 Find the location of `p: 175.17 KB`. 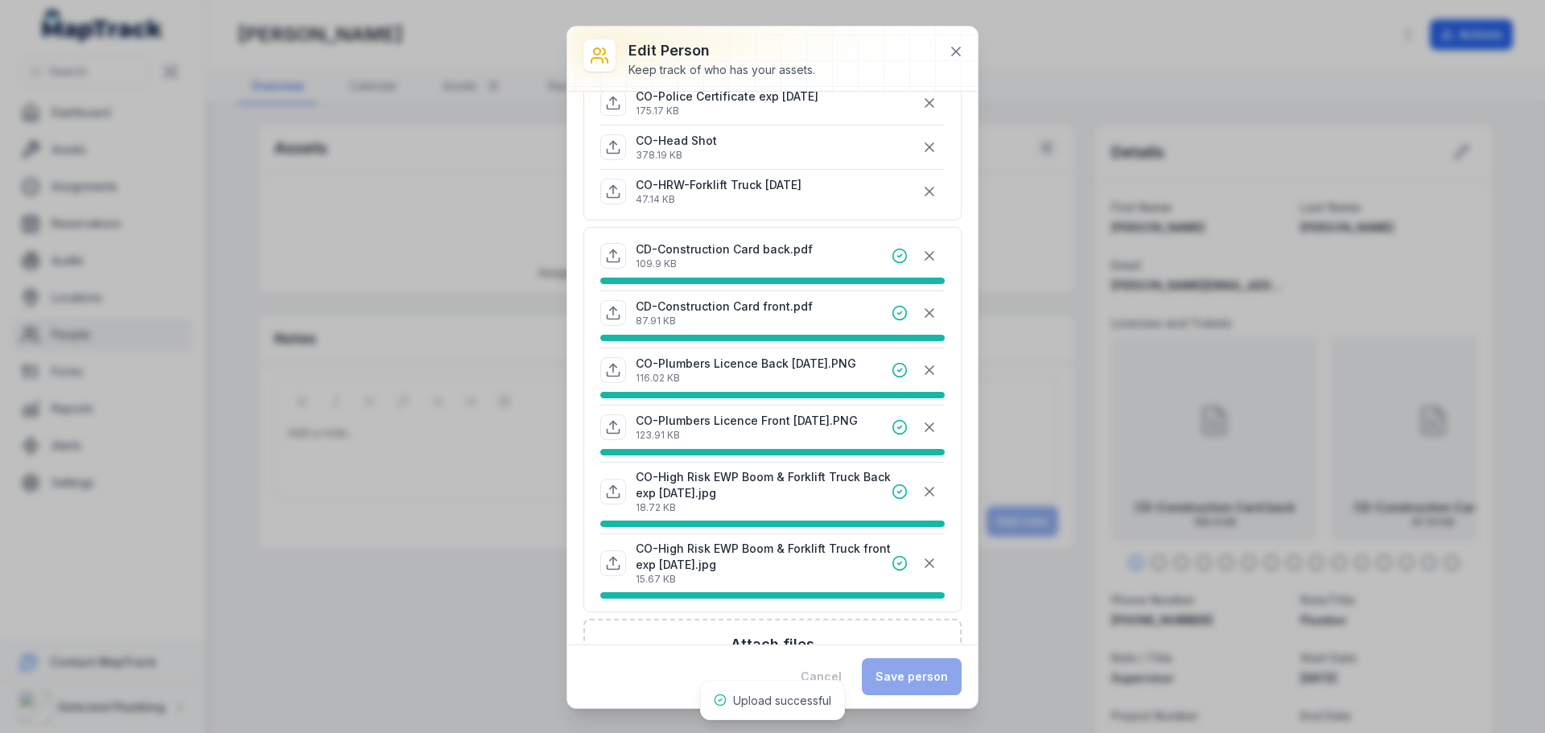

p: 175.17 KB is located at coordinates (727, 111).